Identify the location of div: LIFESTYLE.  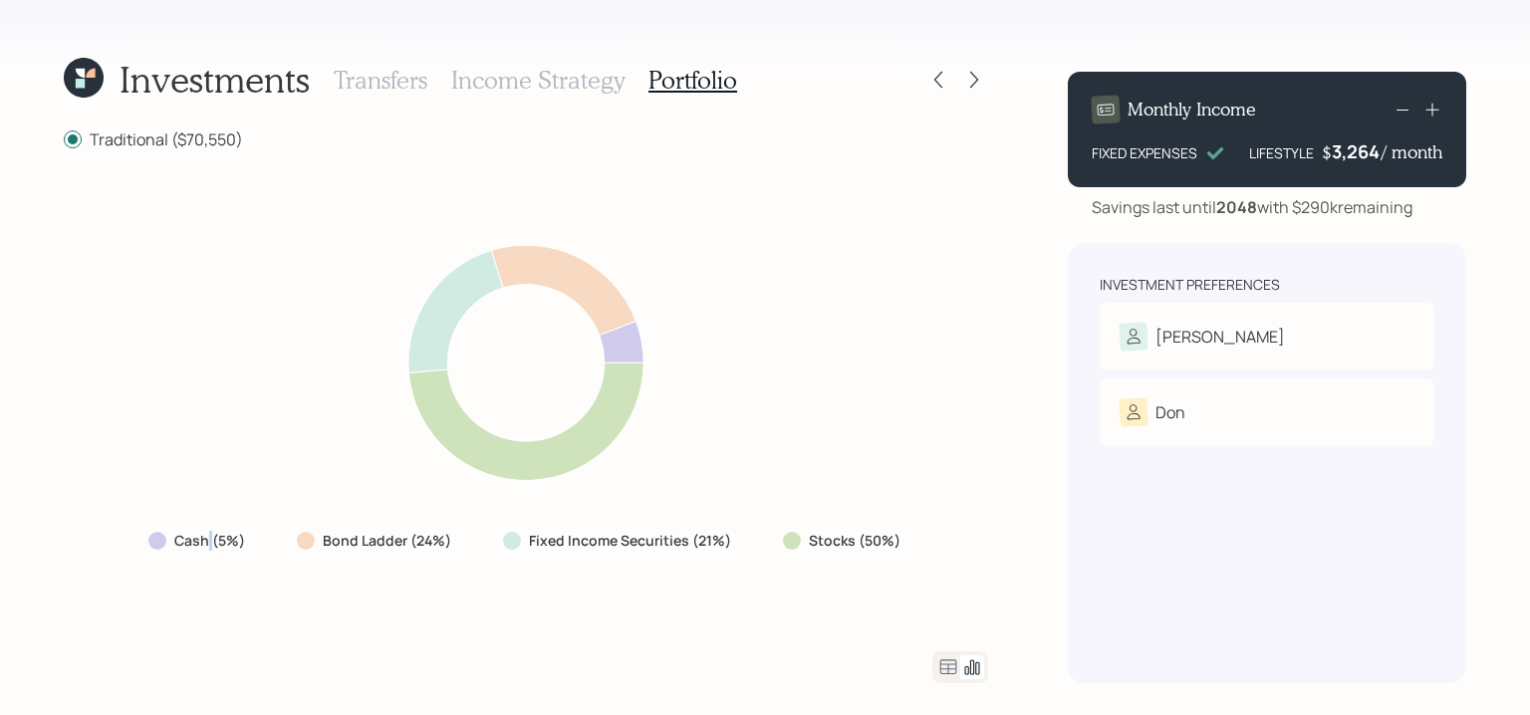
(1281, 152).